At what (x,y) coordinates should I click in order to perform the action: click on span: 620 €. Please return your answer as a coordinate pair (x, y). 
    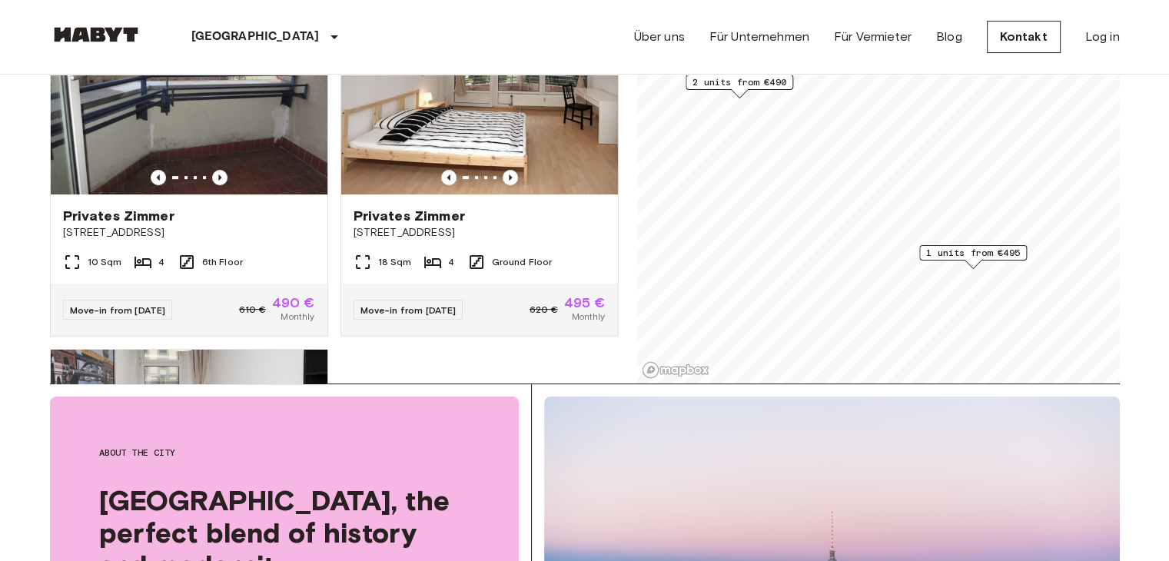
    Looking at the image, I should click on (544, 310).